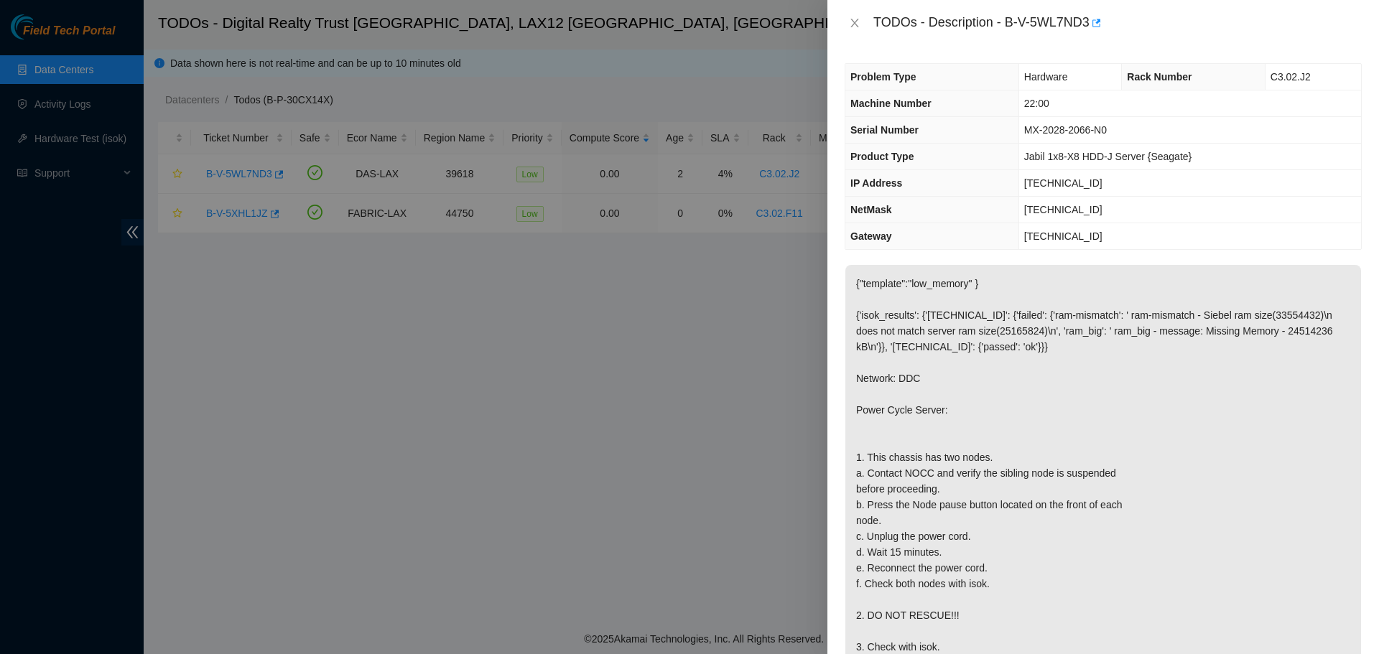 The height and width of the screenshot is (654, 1379). I want to click on span: Product Type, so click(882, 157).